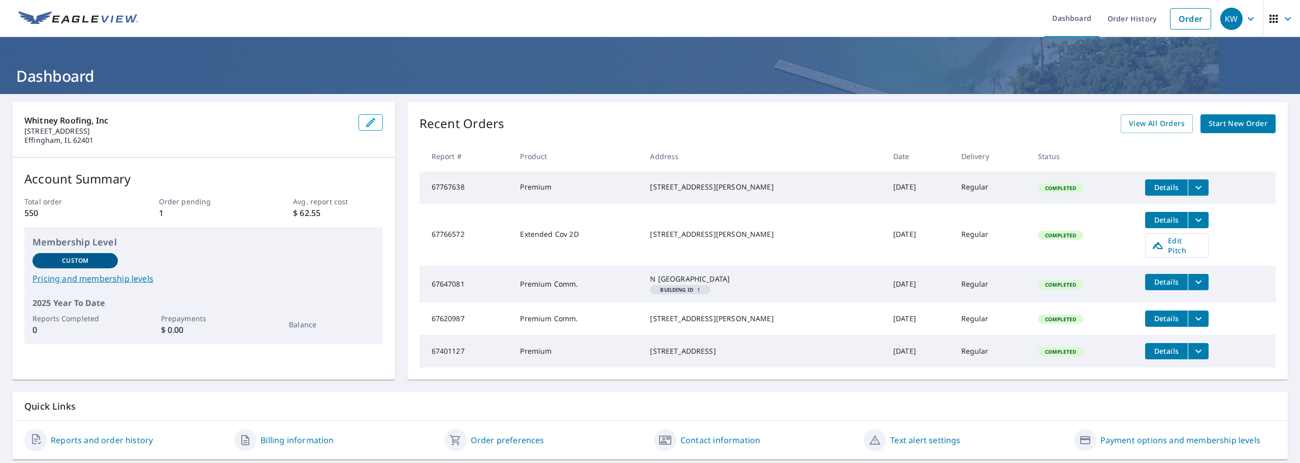  Describe the element at coordinates (462, 123) in the screenshot. I see `p: Recent Orders` at that location.